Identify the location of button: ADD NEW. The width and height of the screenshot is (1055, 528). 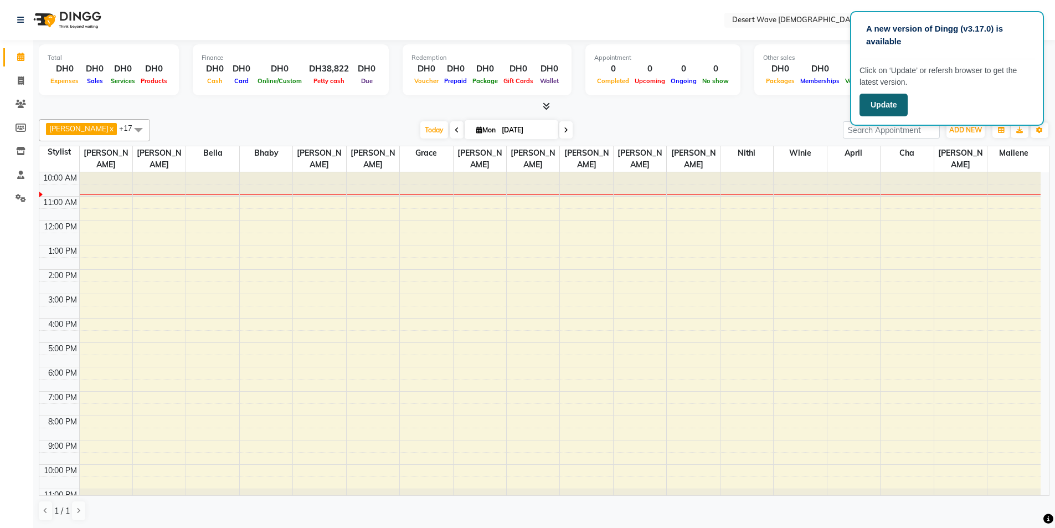
(965, 130).